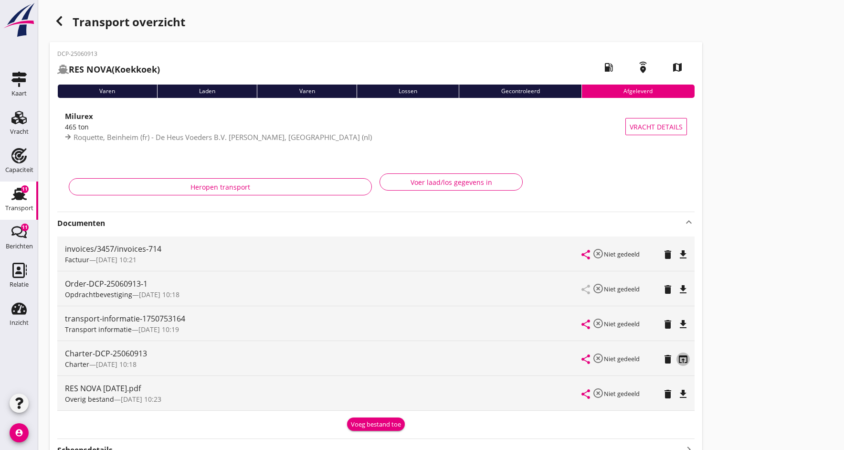 The width and height of the screenshot is (844, 450). What do you see at coordinates (220, 187) in the screenshot?
I see `button: Heropen transport` at bounding box center [220, 187].